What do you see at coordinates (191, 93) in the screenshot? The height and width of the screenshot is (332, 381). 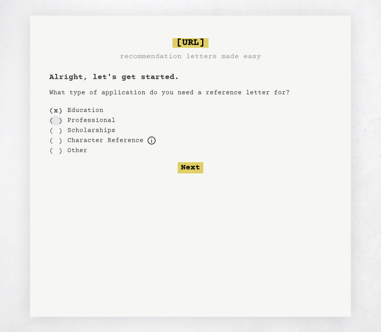 I see `p: What type of application do you need a reference letter for?` at bounding box center [191, 93].